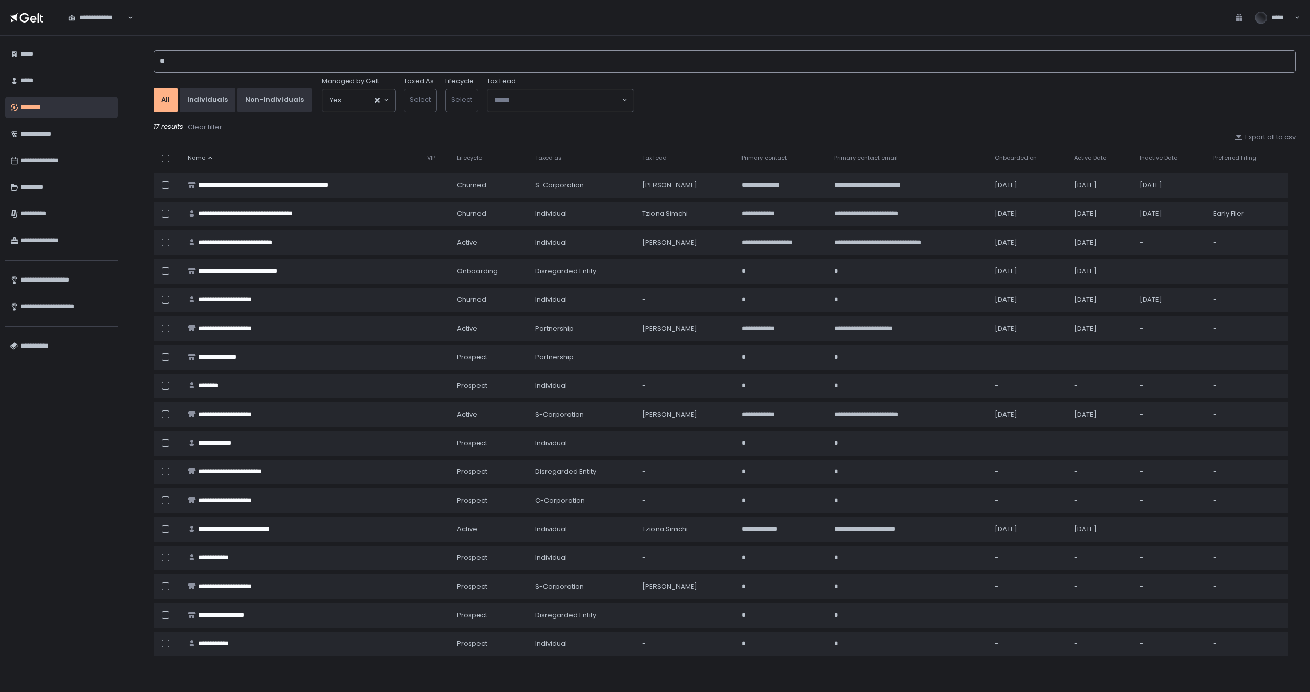 The image size is (1310, 692). Describe the element at coordinates (477, 271) in the screenshot. I see `span: onboarding` at that location.